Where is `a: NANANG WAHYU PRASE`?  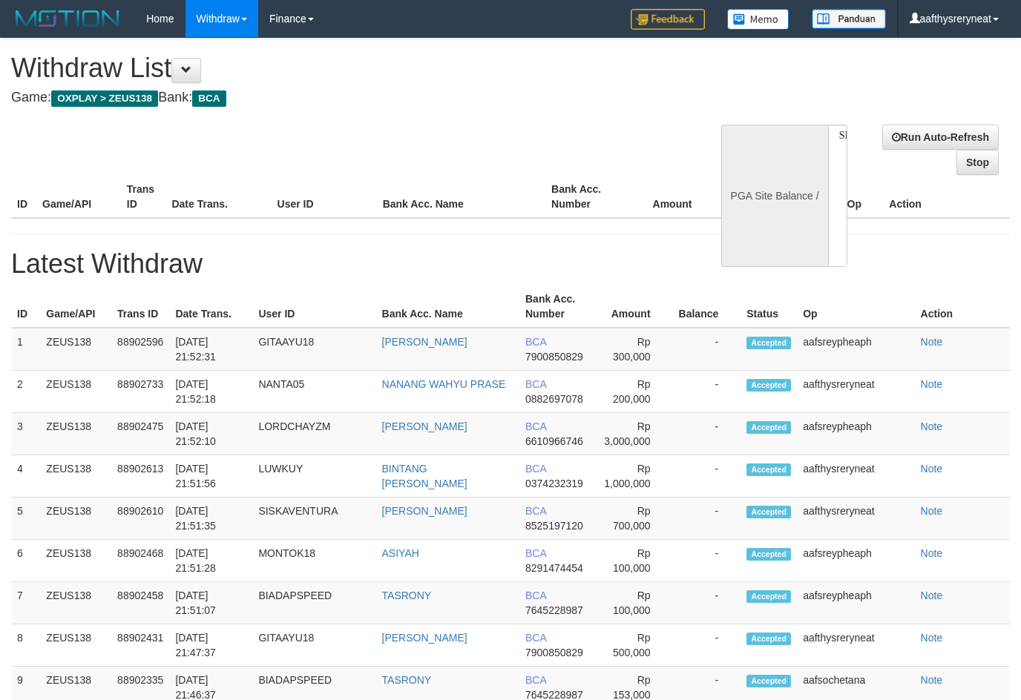 a: NANANG WAHYU PRASE is located at coordinates (444, 384).